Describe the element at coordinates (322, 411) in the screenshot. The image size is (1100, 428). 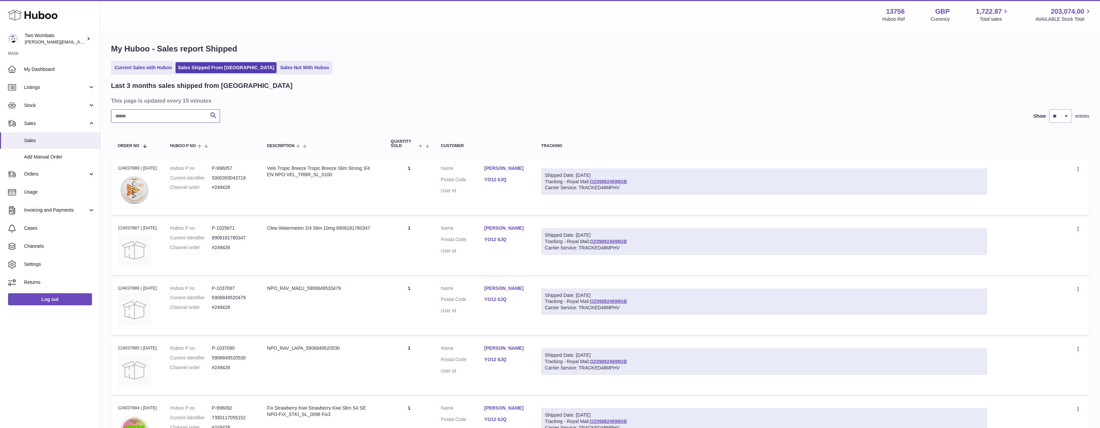
I see `div: Fix Strawberry Kiwi Strawberry Kiwi Slim S4 SE NPO-FIX_STKI_SL_0098 Fix3` at that location.